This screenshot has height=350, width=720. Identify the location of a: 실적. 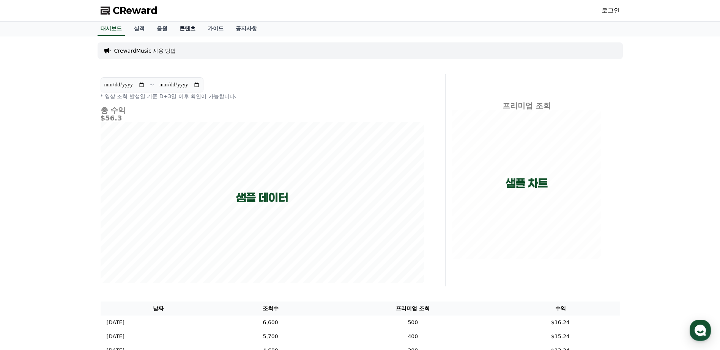
(139, 29).